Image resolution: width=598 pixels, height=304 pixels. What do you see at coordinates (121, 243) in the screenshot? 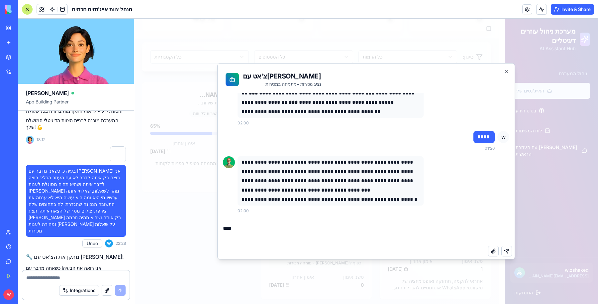
I see `span: 22:28` at bounding box center [121, 243].